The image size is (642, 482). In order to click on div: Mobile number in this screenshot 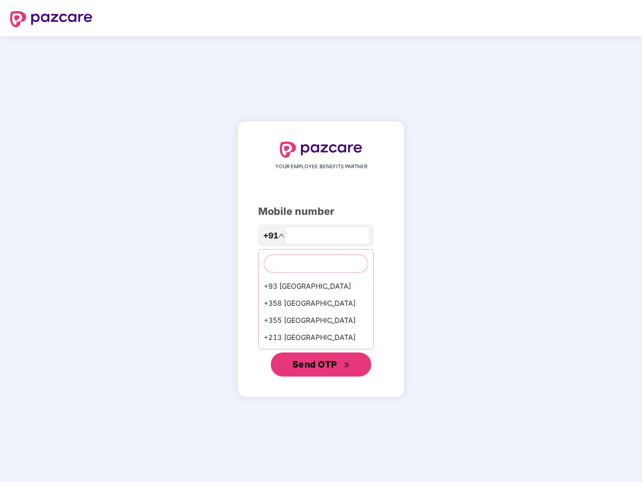, I will do `click(321, 212)`.